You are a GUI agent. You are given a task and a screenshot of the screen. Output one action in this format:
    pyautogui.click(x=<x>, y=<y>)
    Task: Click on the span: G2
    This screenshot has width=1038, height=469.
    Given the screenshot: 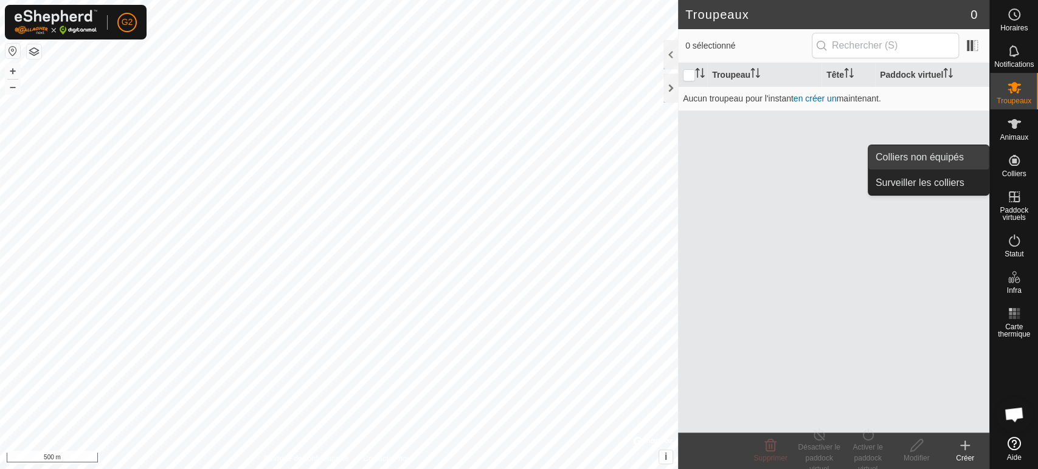 What is the action you would take?
    pyautogui.click(x=127, y=22)
    